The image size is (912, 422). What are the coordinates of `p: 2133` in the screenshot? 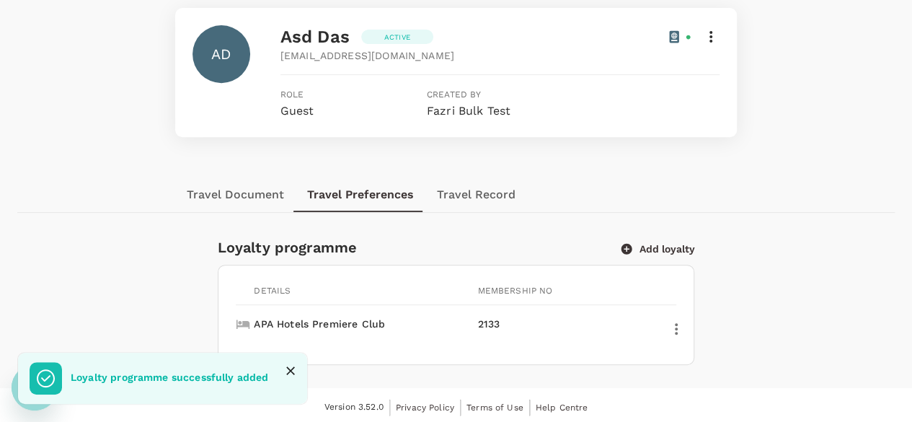 It's located at (568, 324).